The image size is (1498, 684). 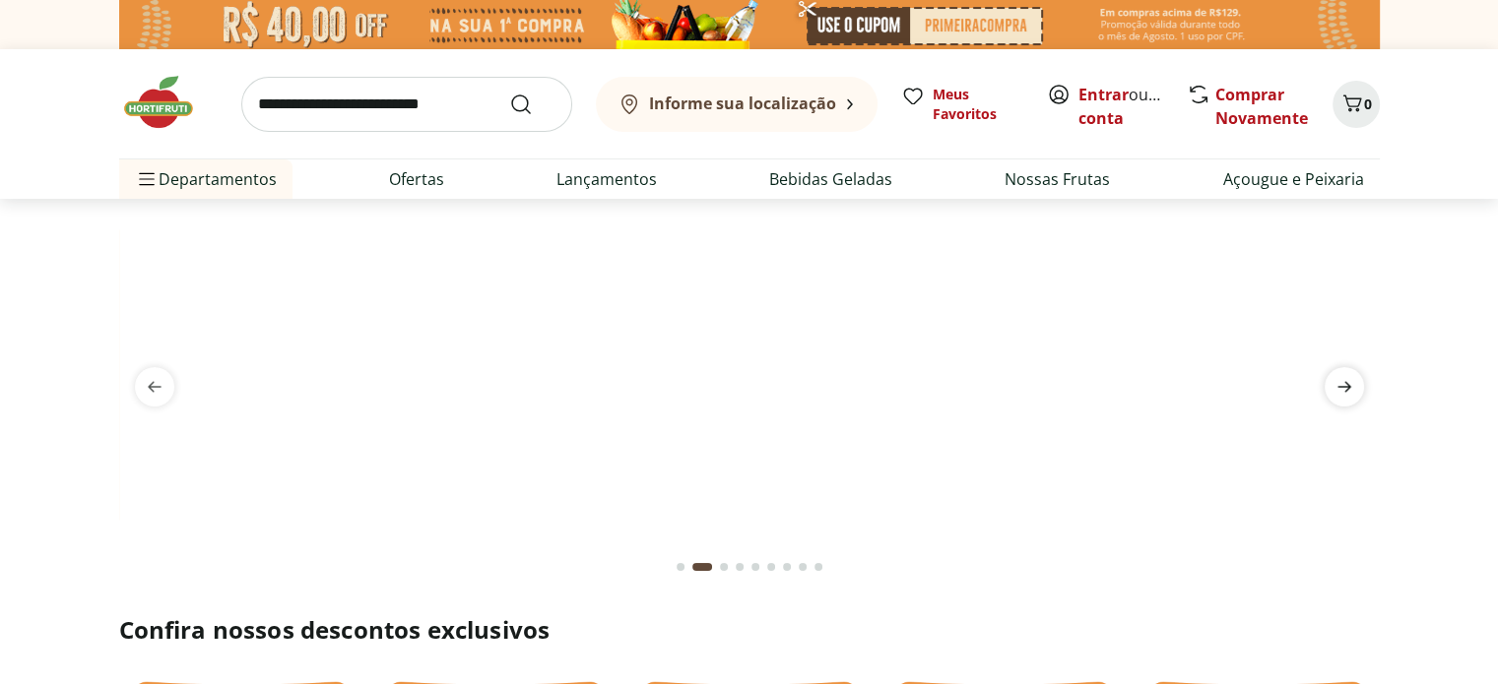 I want to click on img: Hortifruti, so click(x=168, y=102).